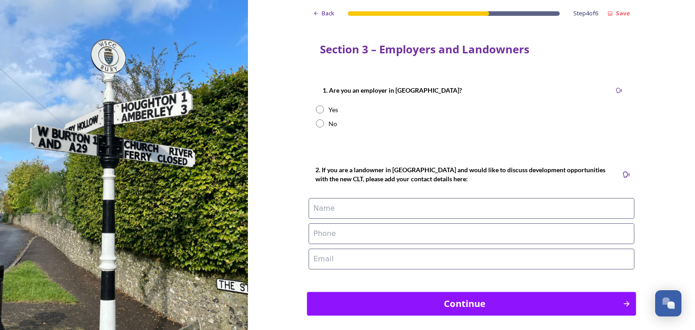 The image size is (695, 330). I want to click on strong: Section 3 – Employers and Landowners, so click(425, 49).